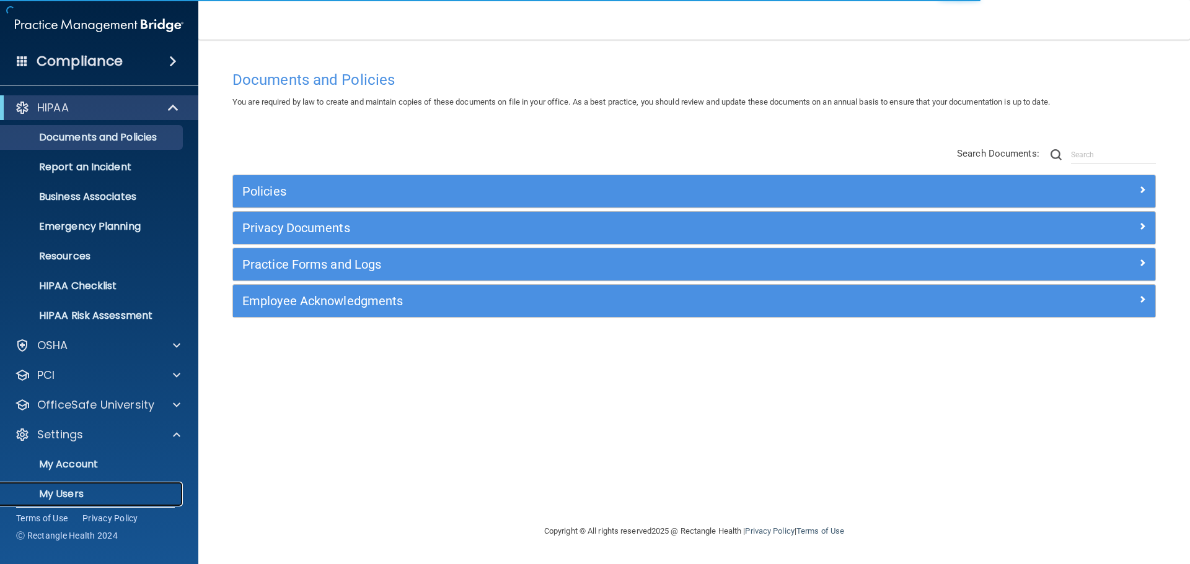  I want to click on h4: Compliance, so click(79, 61).